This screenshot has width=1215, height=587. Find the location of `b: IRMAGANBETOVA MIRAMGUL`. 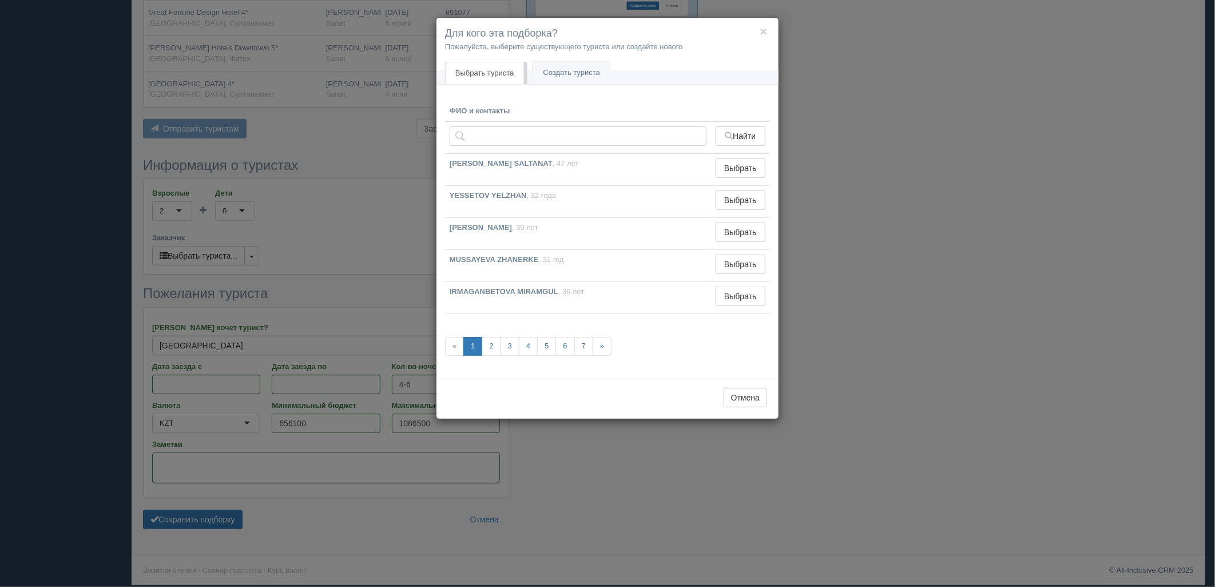

b: IRMAGANBETOVA MIRAMGUL is located at coordinates (504, 291).